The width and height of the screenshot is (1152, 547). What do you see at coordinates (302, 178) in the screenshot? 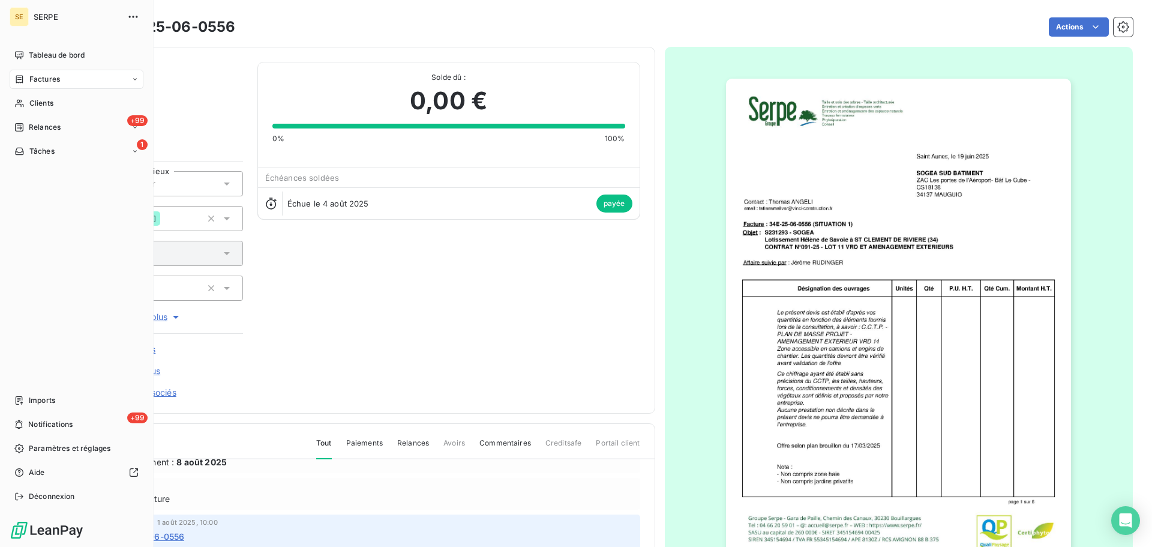
I see `span: Échéances soldées` at bounding box center [302, 178].